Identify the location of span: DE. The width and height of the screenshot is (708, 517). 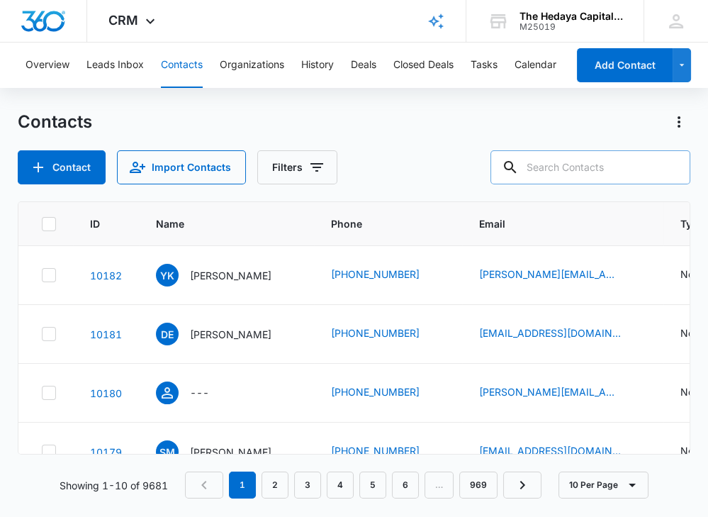
(167, 334).